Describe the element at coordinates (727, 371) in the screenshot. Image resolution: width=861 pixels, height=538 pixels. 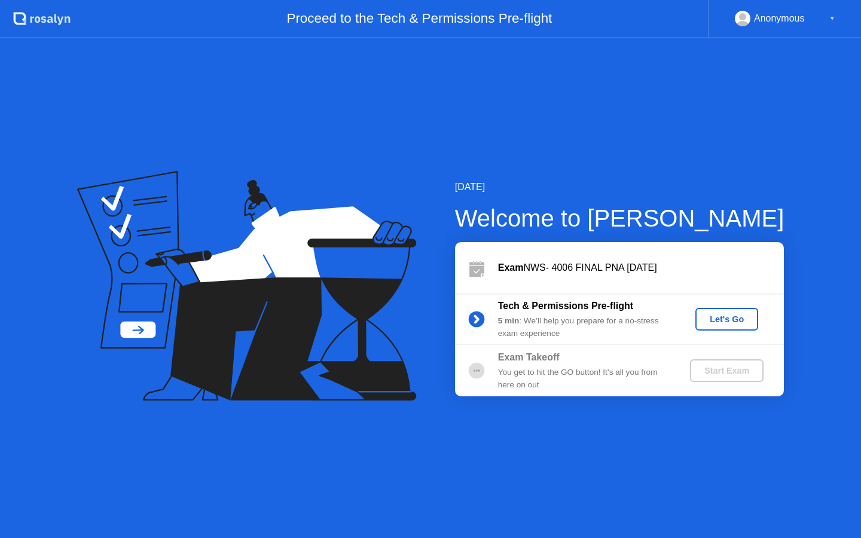
I see `button: Start Exam` at that location.